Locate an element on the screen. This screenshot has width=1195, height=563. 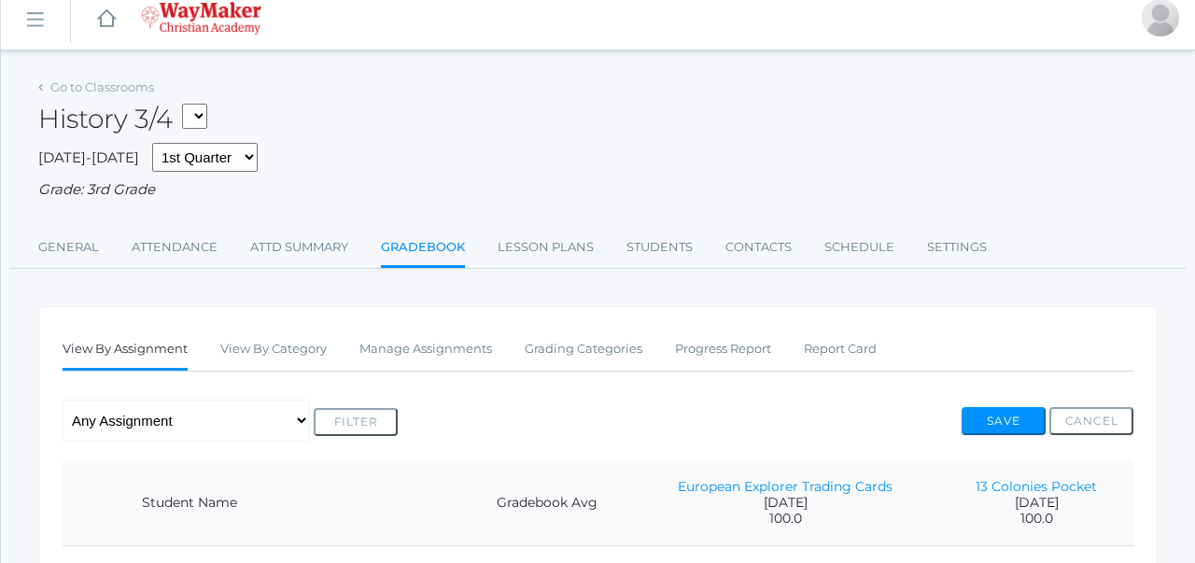
a: Contacts is located at coordinates (758, 247).